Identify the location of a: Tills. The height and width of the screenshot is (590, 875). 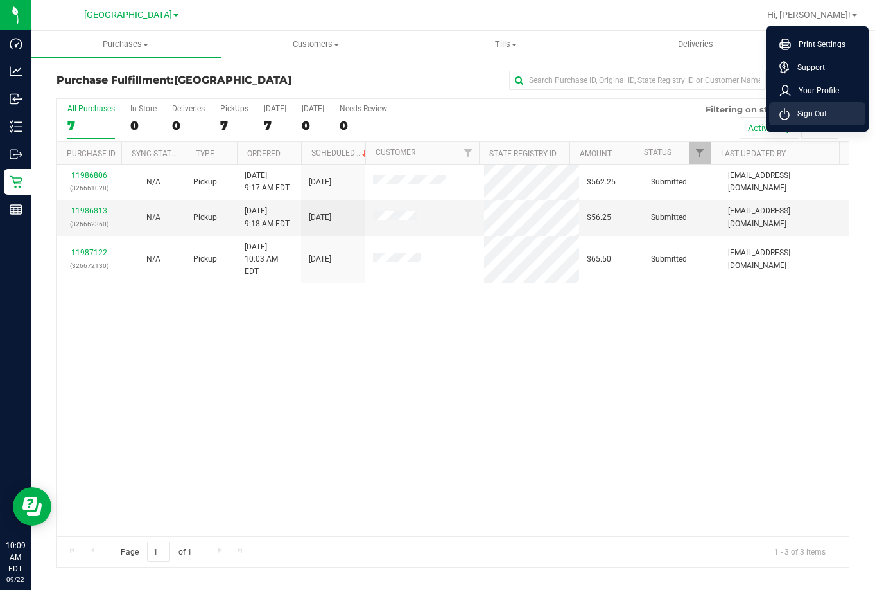
(506, 44).